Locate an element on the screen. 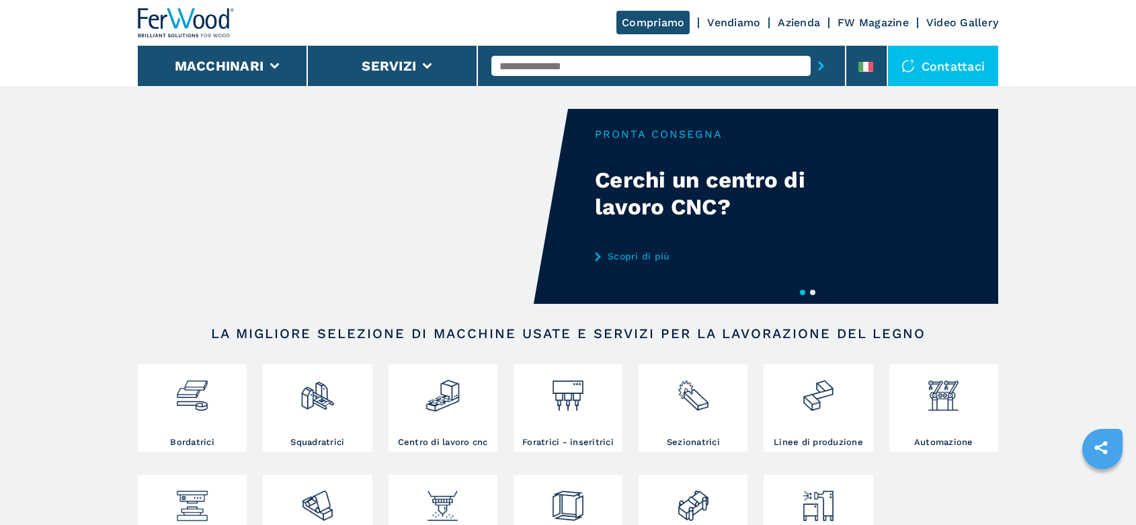  a: Video Gallery is located at coordinates (962, 22).